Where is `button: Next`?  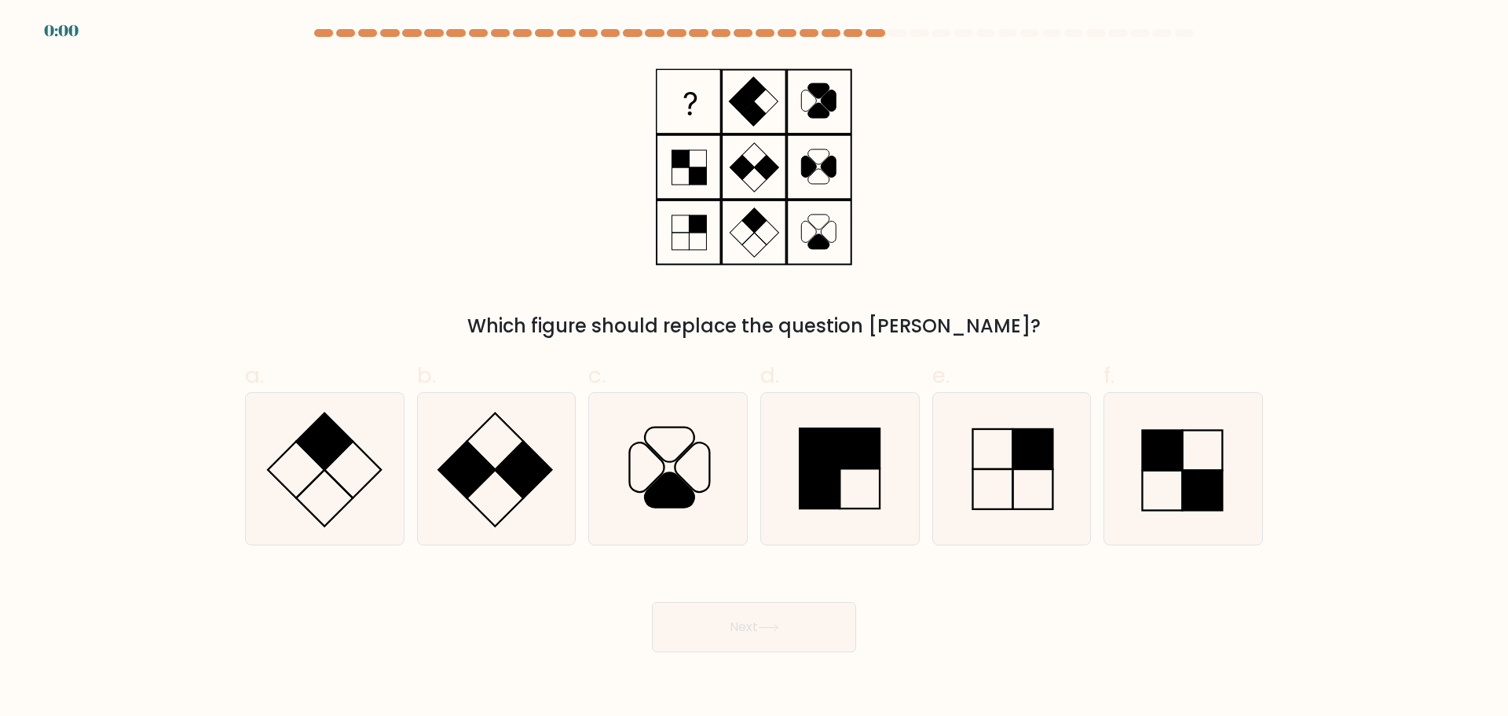
button: Next is located at coordinates (754, 627).